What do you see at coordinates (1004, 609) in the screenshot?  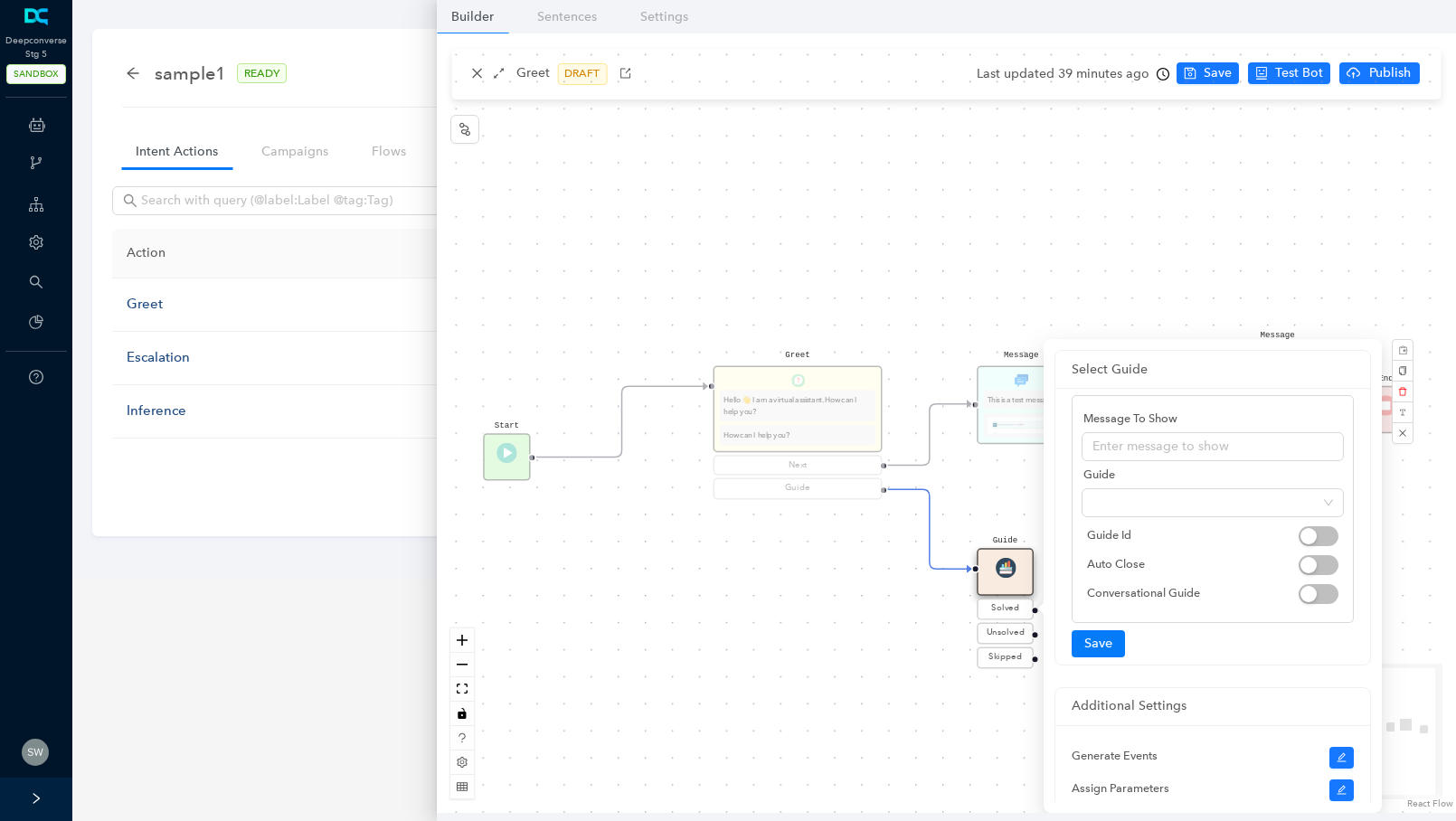 I see `div: GuideBotGuideSolvedUnsolvedSkipped` at bounding box center [1004, 609].